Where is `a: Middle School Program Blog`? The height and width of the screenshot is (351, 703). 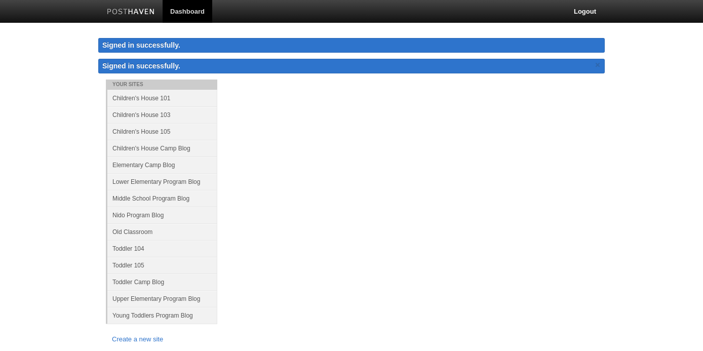
a: Middle School Program Blog is located at coordinates (162, 198).